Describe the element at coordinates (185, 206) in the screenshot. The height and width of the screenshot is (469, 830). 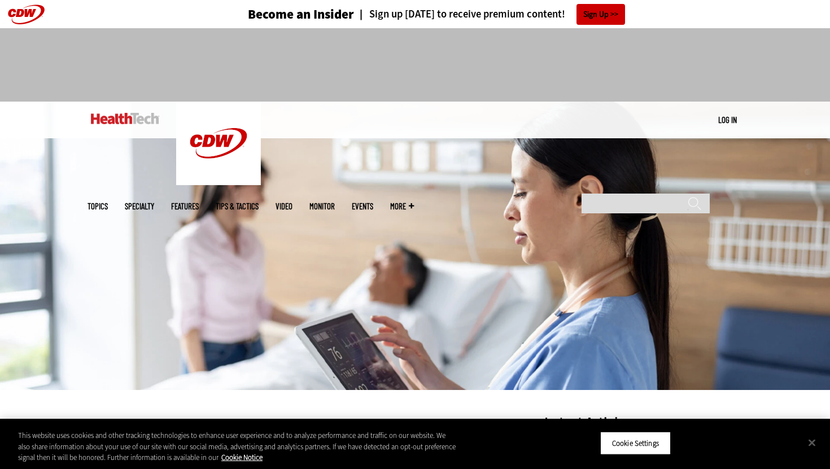
I see `a: Features` at that location.